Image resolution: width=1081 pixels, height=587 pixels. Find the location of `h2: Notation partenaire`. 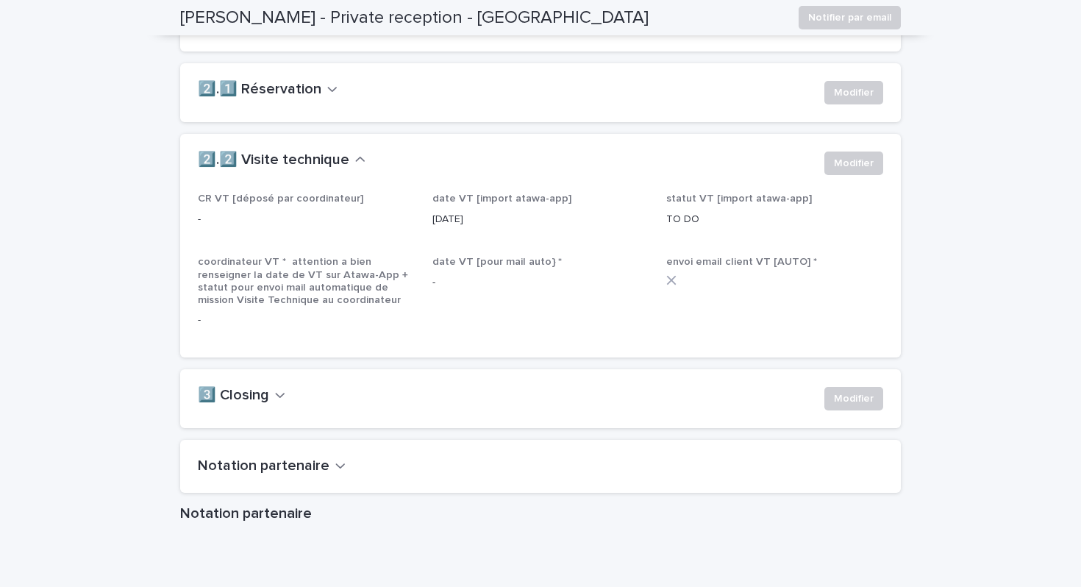

h2: Notation partenaire is located at coordinates (263, 466).